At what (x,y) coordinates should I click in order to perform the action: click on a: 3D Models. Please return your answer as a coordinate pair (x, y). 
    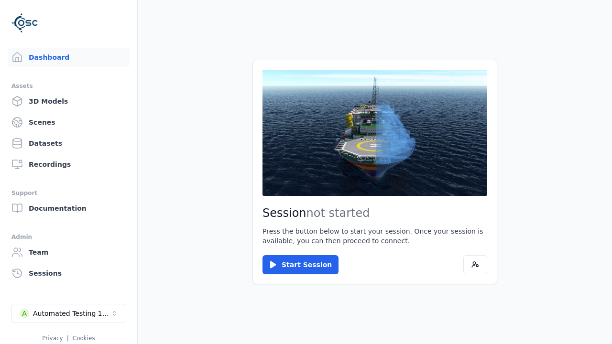
    Looking at the image, I should click on (68, 101).